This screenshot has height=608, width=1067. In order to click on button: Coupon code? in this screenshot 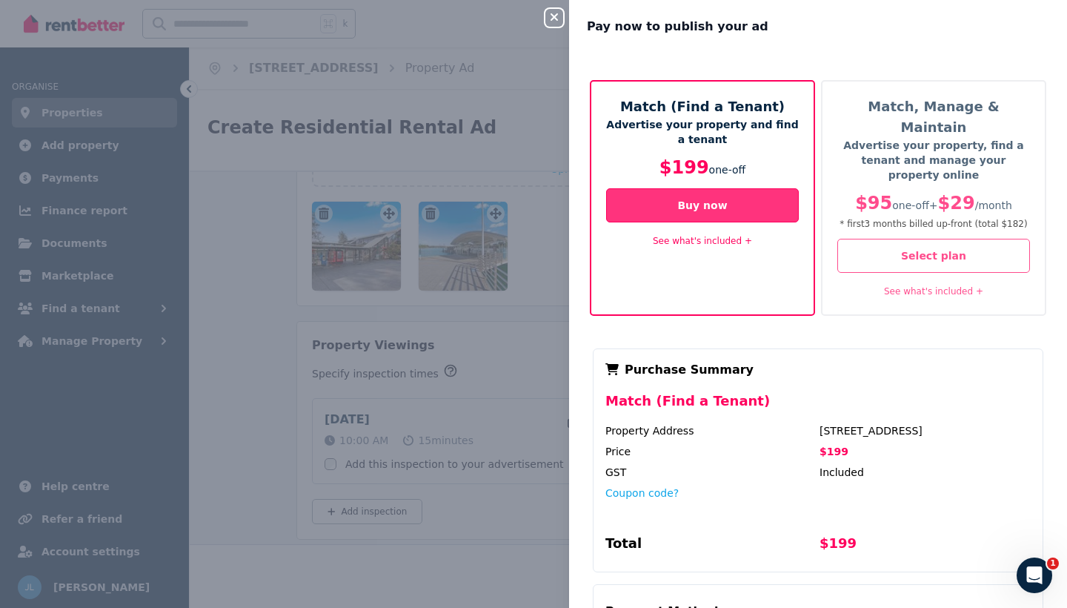, I will do `click(642, 493)`.